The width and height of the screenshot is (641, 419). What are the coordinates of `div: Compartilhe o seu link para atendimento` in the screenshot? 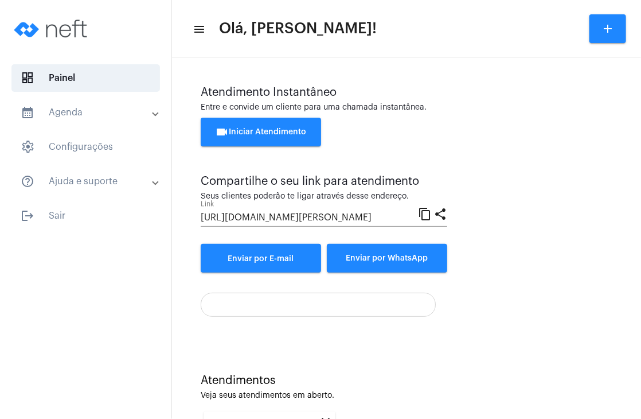 It's located at (324, 181).